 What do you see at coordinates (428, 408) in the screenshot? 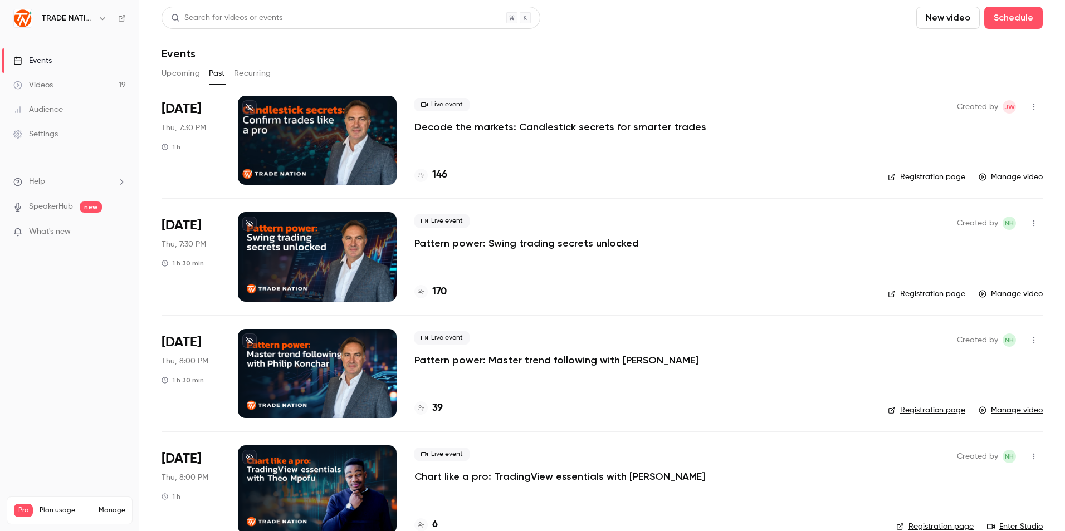
I see `a: 39` at bounding box center [428, 408].